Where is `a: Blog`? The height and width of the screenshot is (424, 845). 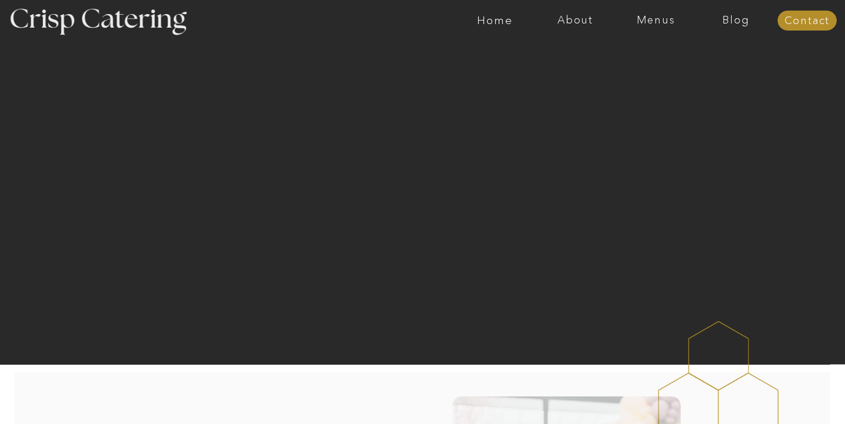 a: Blog is located at coordinates (736, 21).